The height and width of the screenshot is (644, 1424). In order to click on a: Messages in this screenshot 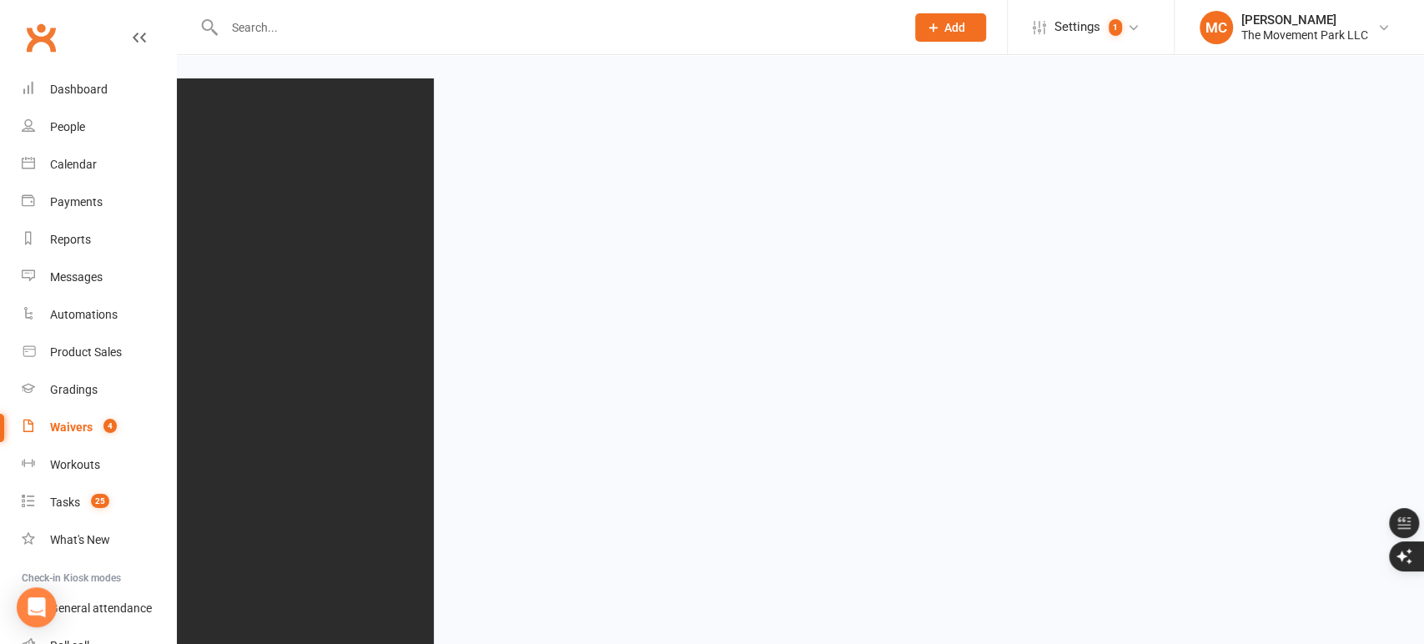, I will do `click(98, 277)`.